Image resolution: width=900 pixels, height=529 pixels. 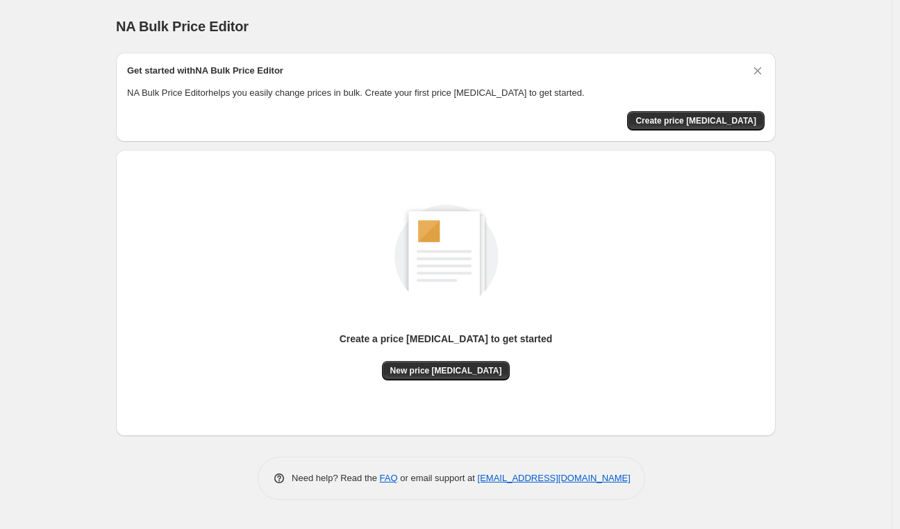 I want to click on h2: Get started with NA Bulk Price Editor, so click(x=205, y=71).